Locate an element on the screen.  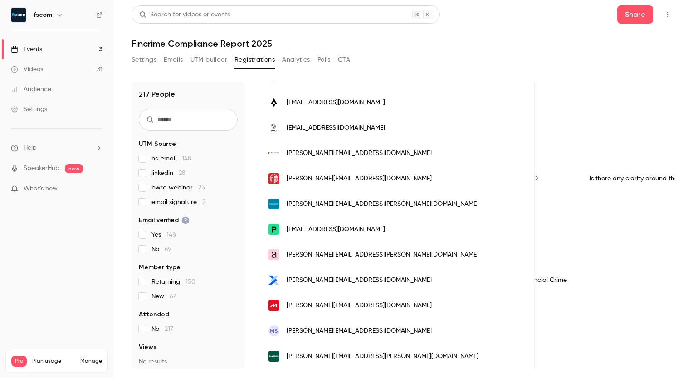
li: help-dropdown-opener is located at coordinates (57, 148).